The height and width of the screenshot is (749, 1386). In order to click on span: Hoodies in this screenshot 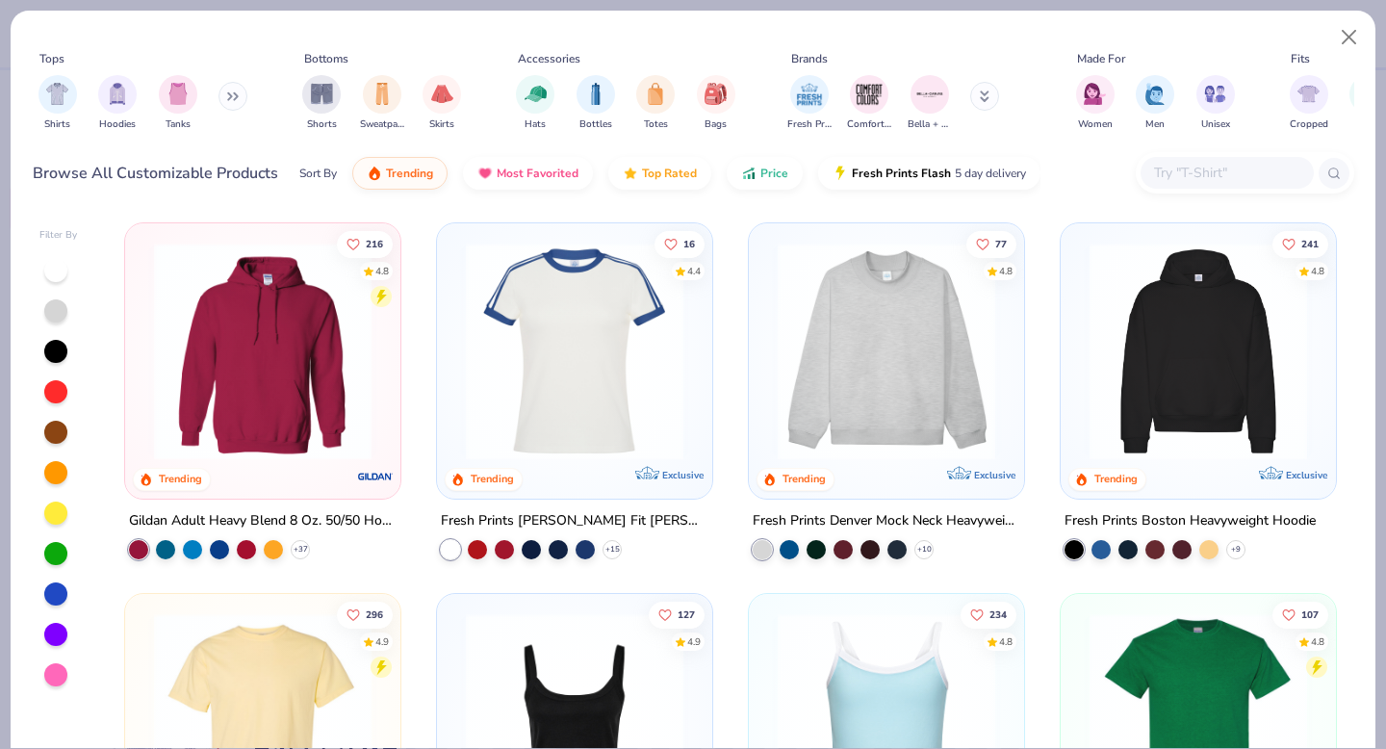, I will do `click(117, 124)`.